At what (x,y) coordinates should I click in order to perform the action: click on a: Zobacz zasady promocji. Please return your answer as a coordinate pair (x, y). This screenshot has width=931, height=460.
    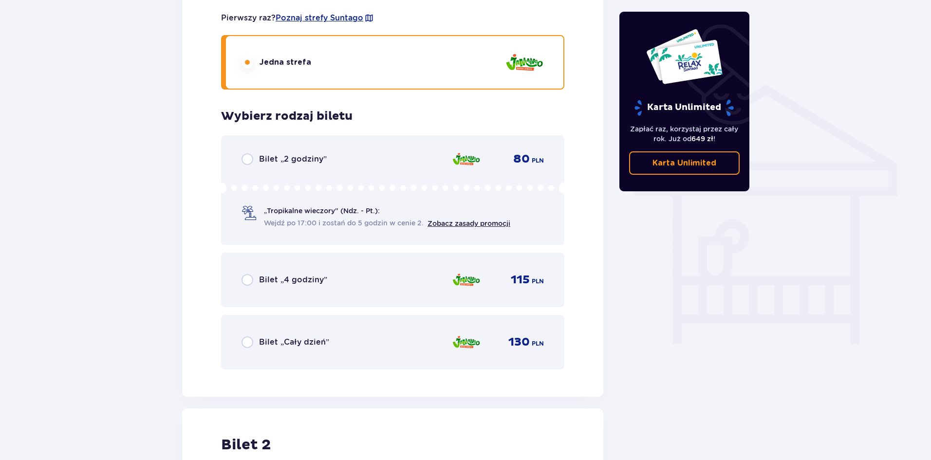
    Looking at the image, I should click on (469, 224).